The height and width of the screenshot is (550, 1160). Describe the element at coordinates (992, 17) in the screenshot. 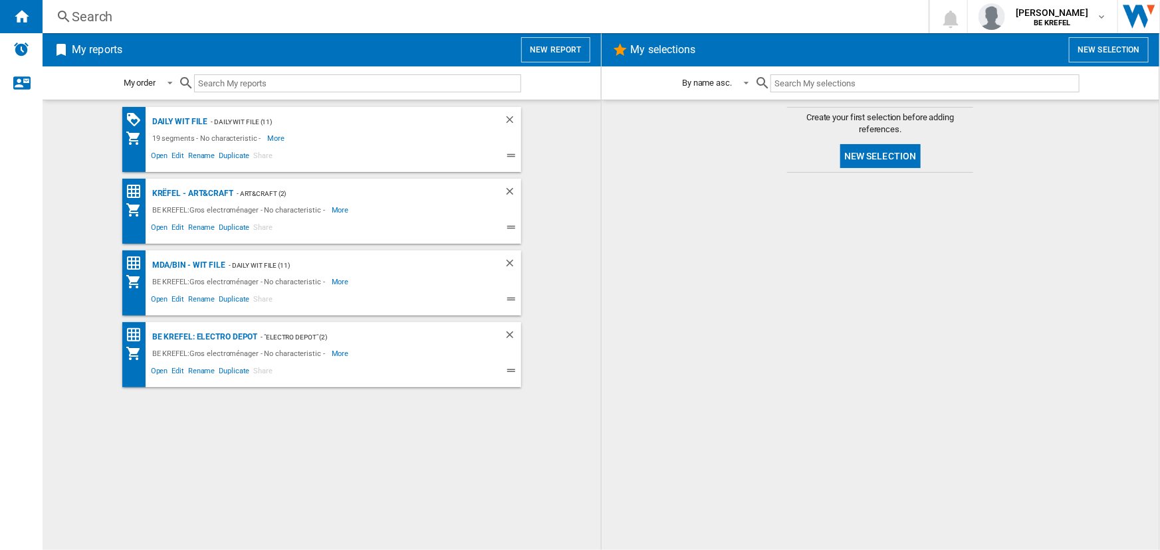

I see `img: profile.jpg` at that location.